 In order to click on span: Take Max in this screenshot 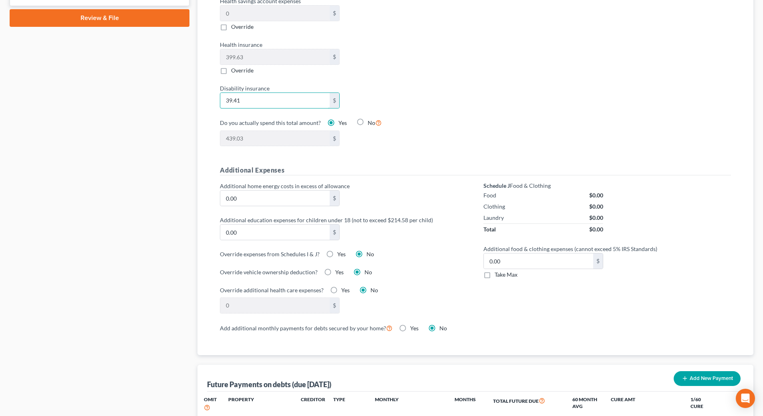, I will do `click(506, 275)`.